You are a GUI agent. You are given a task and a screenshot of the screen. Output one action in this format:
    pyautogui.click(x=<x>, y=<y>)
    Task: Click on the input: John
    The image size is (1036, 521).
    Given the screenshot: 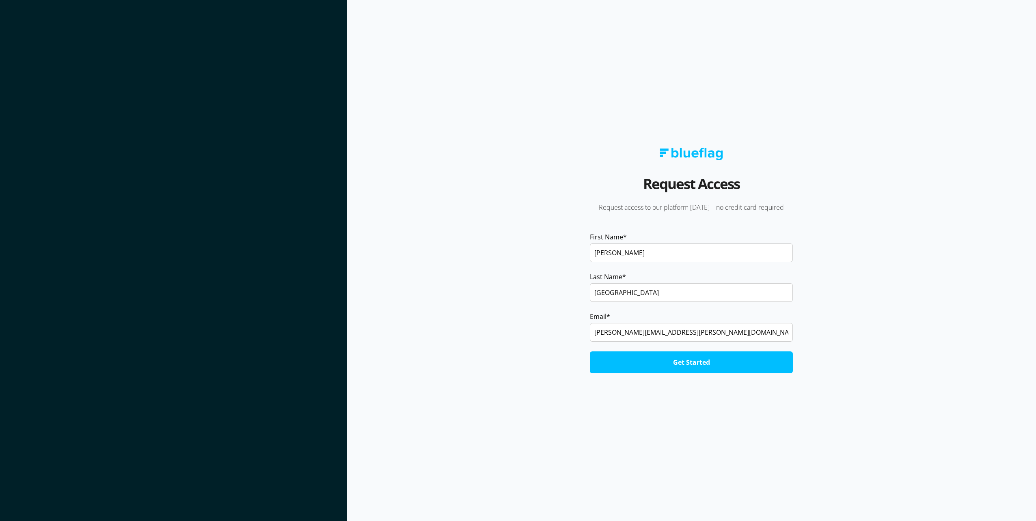 What is the action you would take?
    pyautogui.click(x=691, y=253)
    